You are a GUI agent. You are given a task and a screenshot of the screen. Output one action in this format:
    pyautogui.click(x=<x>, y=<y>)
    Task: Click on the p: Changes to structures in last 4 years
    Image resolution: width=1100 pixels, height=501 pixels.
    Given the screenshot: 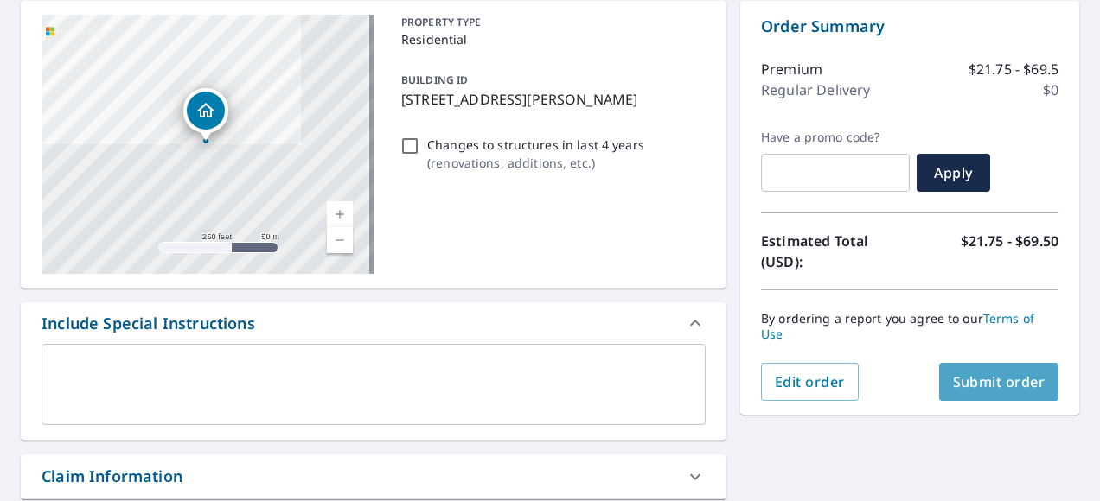 What is the action you would take?
    pyautogui.click(x=535, y=144)
    